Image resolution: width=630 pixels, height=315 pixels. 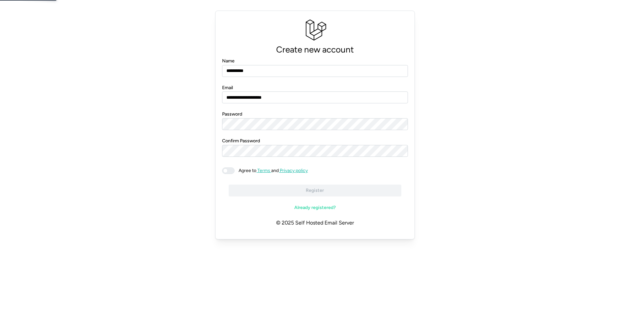 What do you see at coordinates (264, 170) in the screenshot?
I see `a: Terms` at bounding box center [264, 170].